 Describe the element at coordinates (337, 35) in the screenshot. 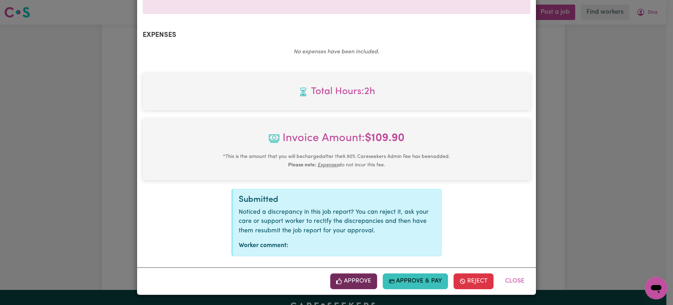

I see `h2: Expenses` at that location.